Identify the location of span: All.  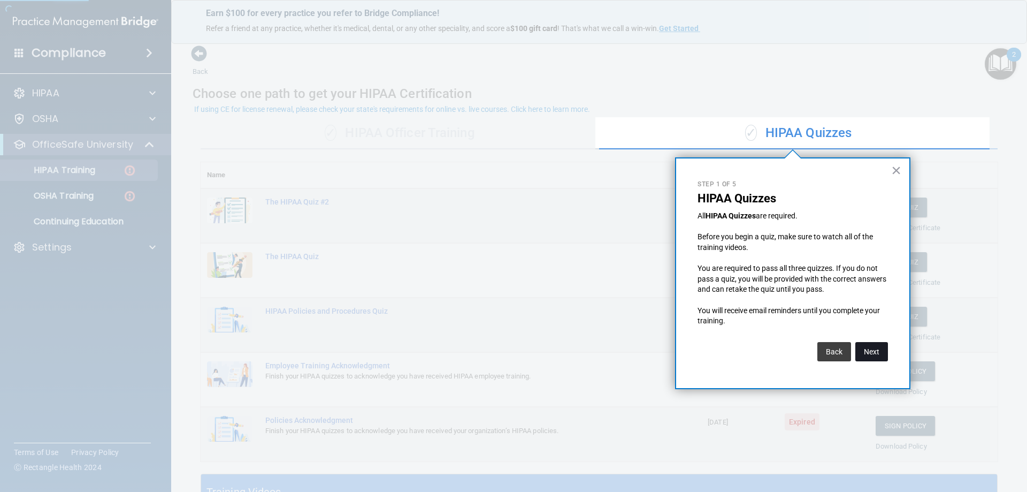
(701, 216).